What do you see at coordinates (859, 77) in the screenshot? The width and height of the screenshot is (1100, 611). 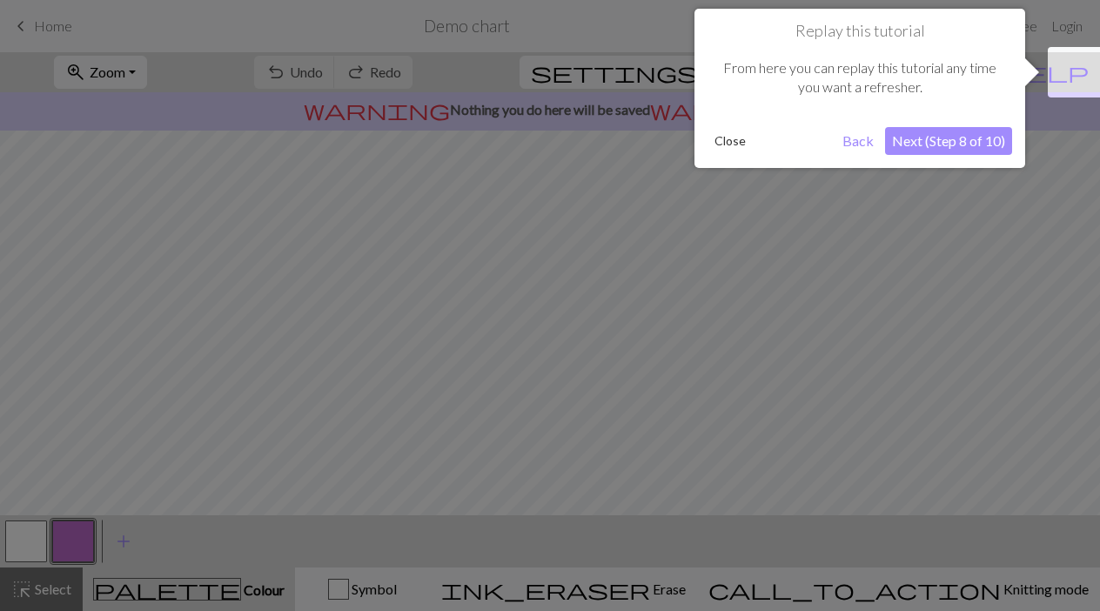 I see `div: From here you can replay this tutorial any time you want a refresher.` at bounding box center [859, 77].